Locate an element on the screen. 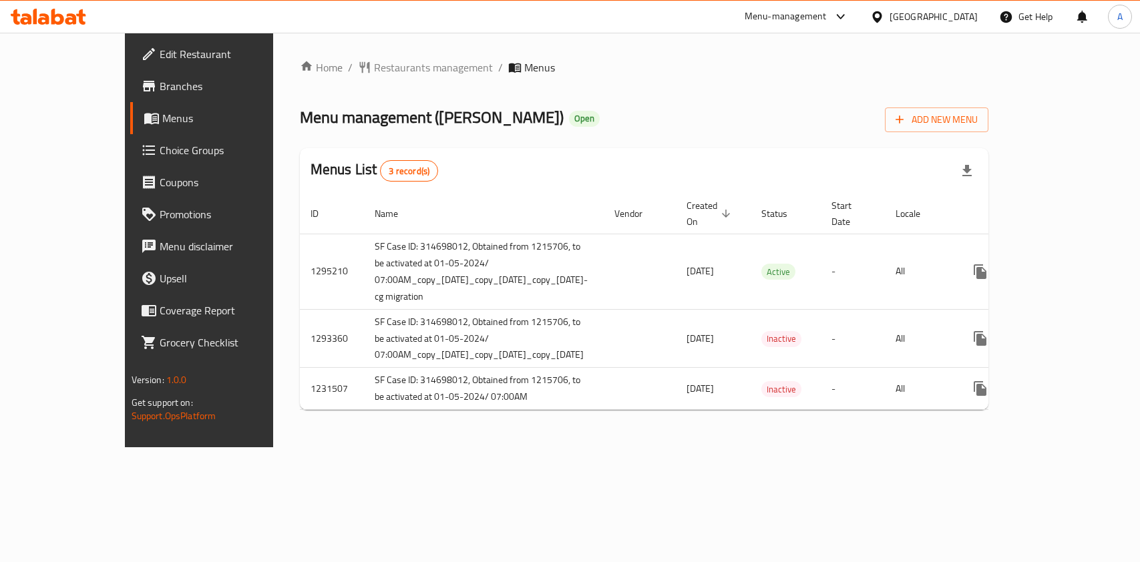 This screenshot has width=1140, height=562. span: ID is located at coordinates (323, 214).